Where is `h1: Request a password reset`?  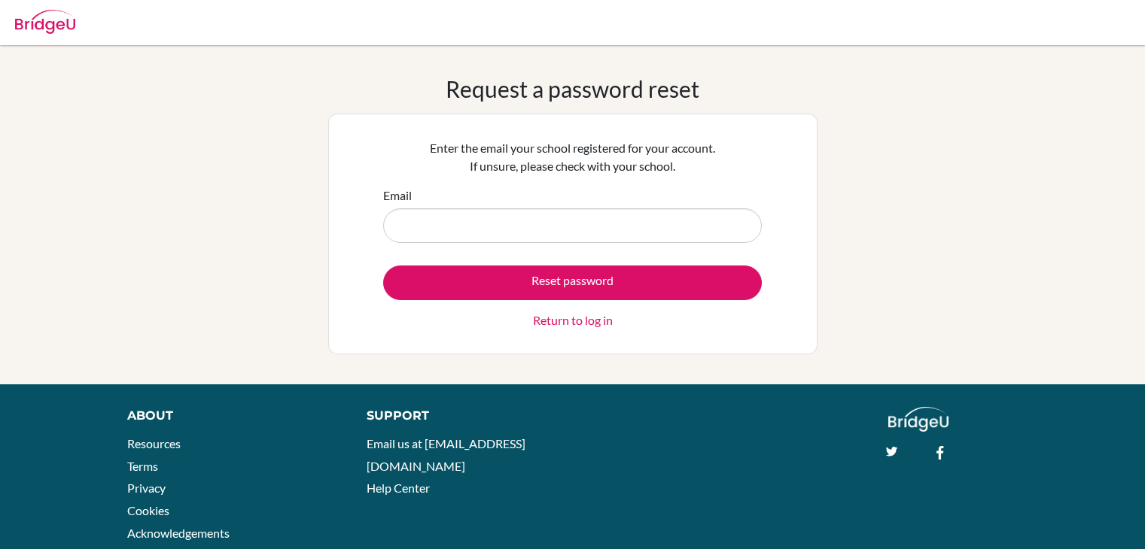
h1: Request a password reset is located at coordinates (572, 89).